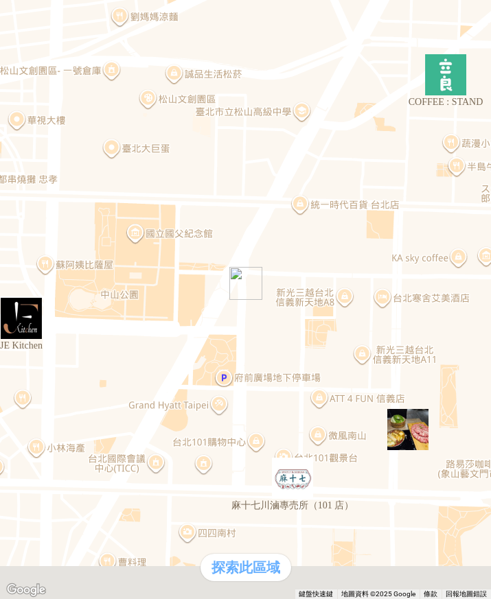 The width and height of the screenshot is (491, 599). What do you see at coordinates (466, 594) in the screenshot?
I see `a: 回報地圖錯誤` at bounding box center [466, 594].